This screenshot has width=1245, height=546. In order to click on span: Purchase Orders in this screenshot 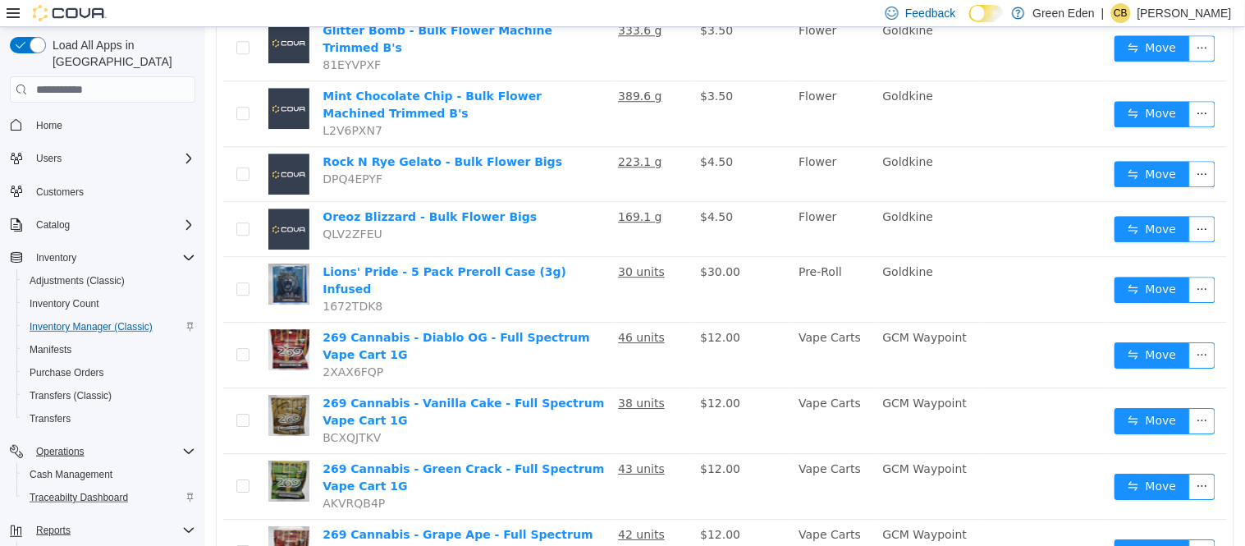, I will do `click(109, 373)`.